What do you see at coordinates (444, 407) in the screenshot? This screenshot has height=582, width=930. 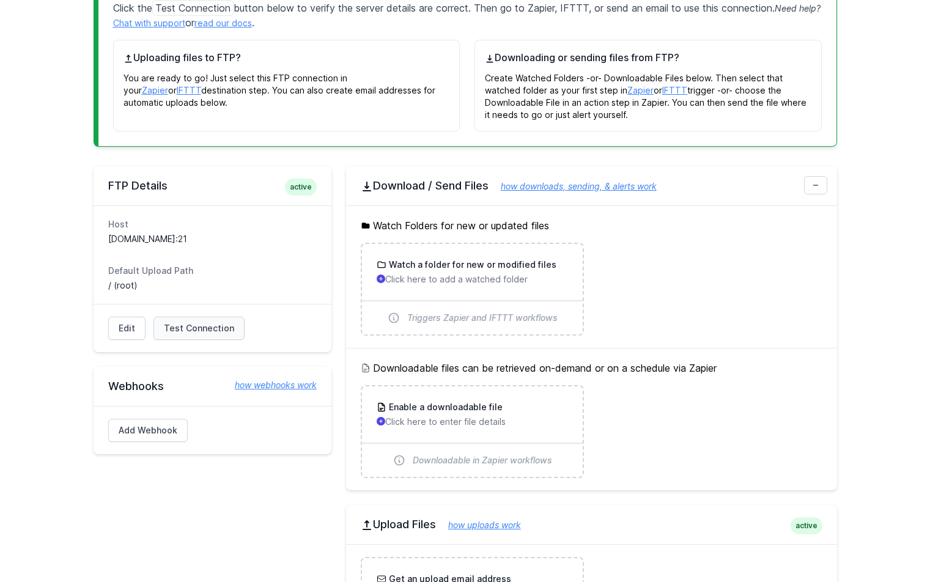 I see `h3: Enable a downloadable file` at bounding box center [444, 407].